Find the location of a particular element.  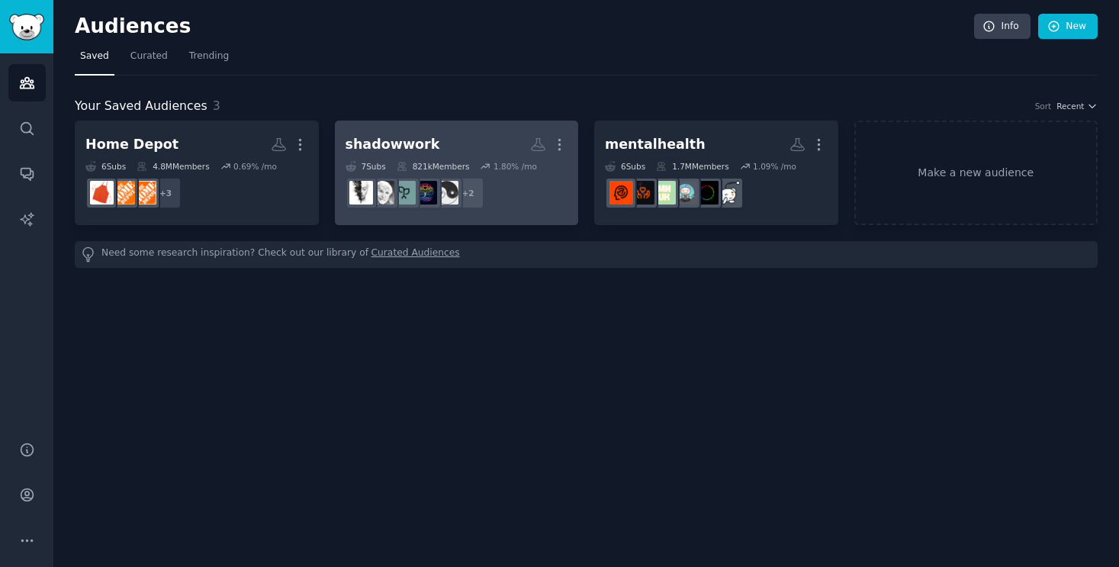

img: CarlGustavJung is located at coordinates (446, 192).